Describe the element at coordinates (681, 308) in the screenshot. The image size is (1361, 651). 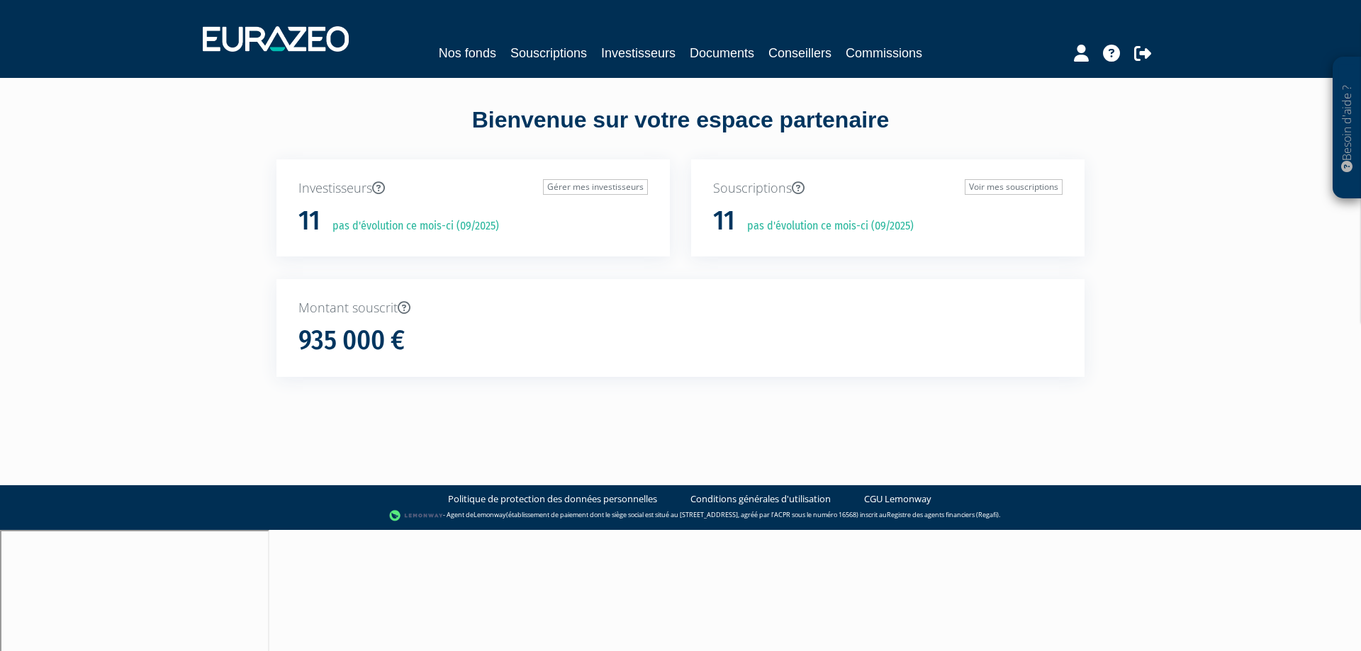
I see `p: Montant souscrit` at that location.